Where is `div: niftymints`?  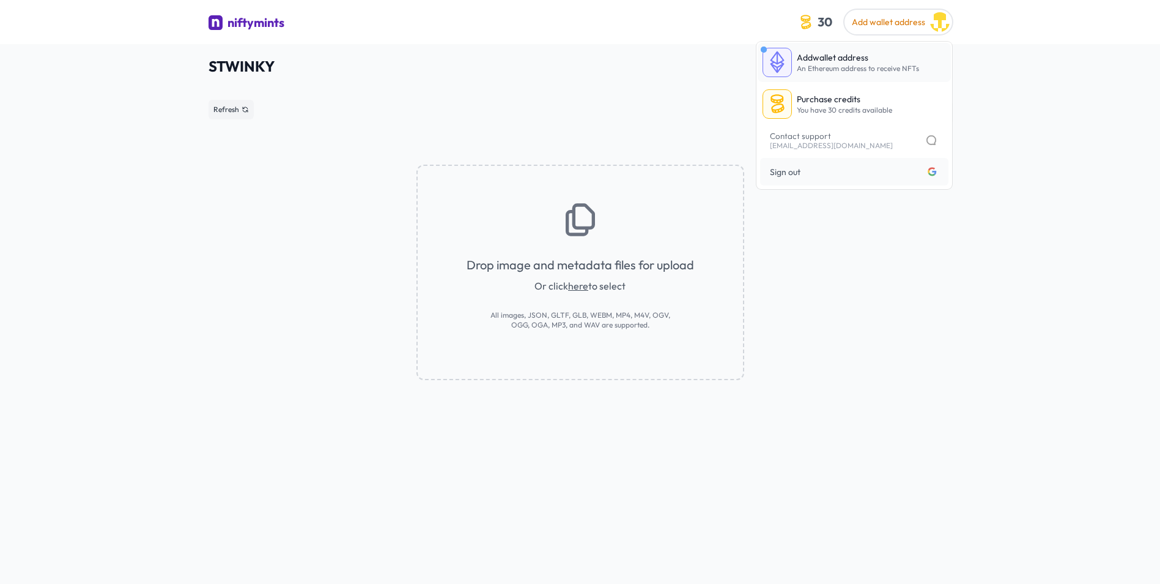
div: niftymints is located at coordinates (256, 23).